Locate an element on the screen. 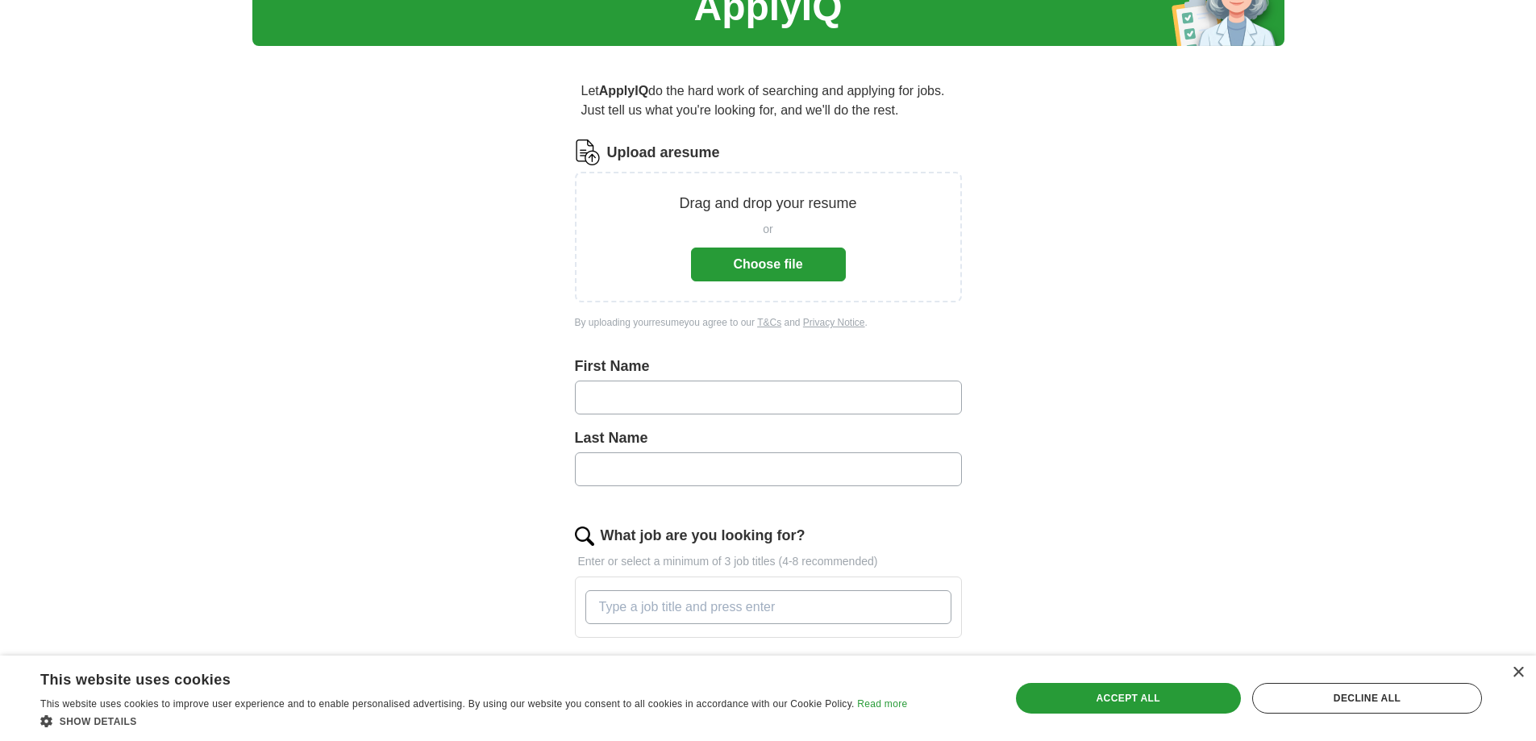  a: T&Cs is located at coordinates (769, 322).